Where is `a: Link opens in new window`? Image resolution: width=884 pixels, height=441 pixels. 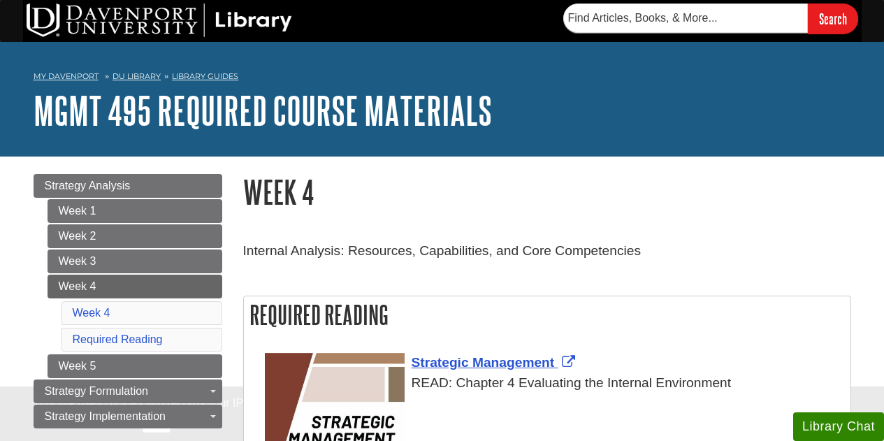 a: Link opens in new window is located at coordinates (495, 362).